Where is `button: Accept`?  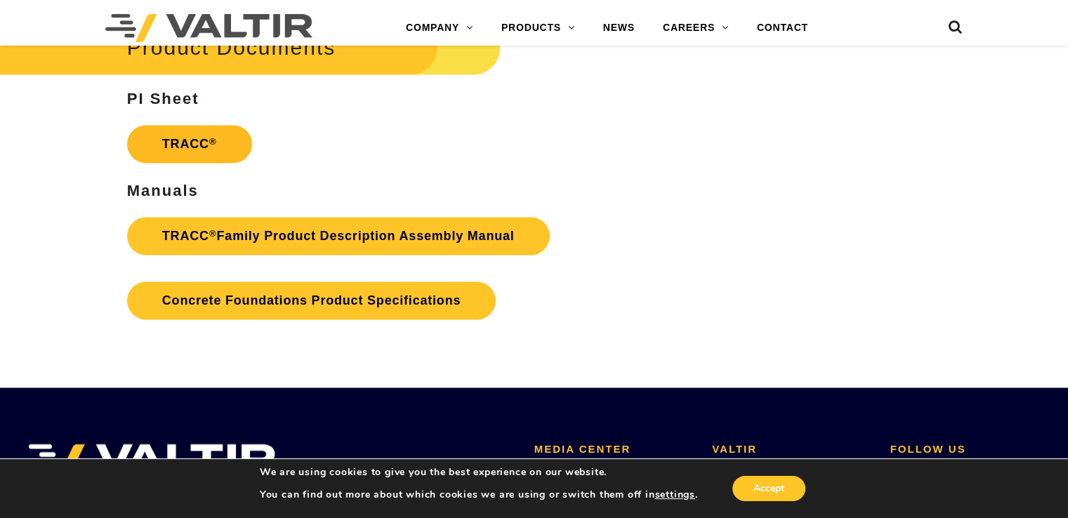
button: Accept is located at coordinates (769, 489).